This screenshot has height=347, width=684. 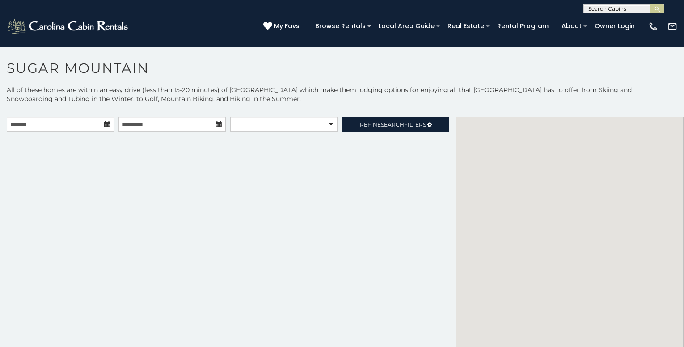 What do you see at coordinates (466, 26) in the screenshot?
I see `a: Real Estate` at bounding box center [466, 26].